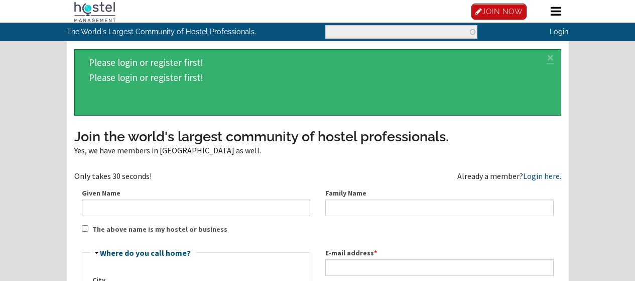 The image size is (635, 281). I want to click on a: JOIN NOW, so click(499, 12).